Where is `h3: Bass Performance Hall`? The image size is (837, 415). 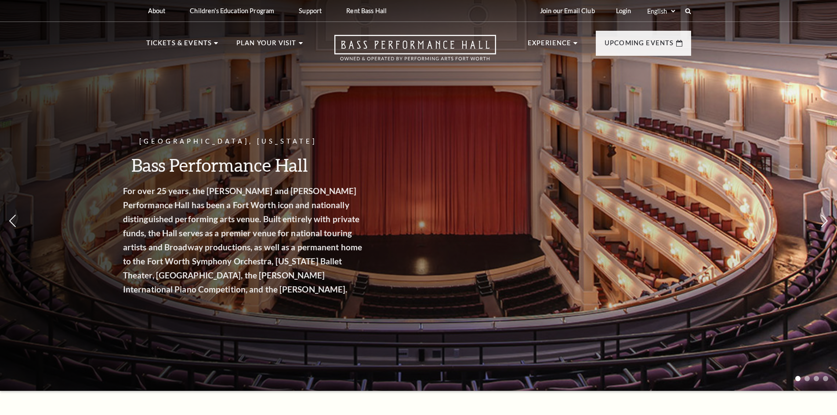 h3: Bass Performance Hall is located at coordinates (264, 165).